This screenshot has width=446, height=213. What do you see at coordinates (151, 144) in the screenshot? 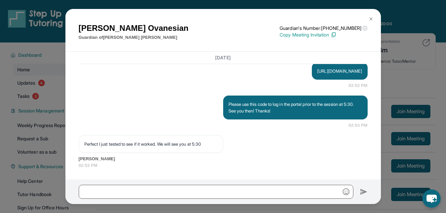
I see `p: Perfect I just tested to see if it worked. We will see you at 5:30` at bounding box center [151, 144].